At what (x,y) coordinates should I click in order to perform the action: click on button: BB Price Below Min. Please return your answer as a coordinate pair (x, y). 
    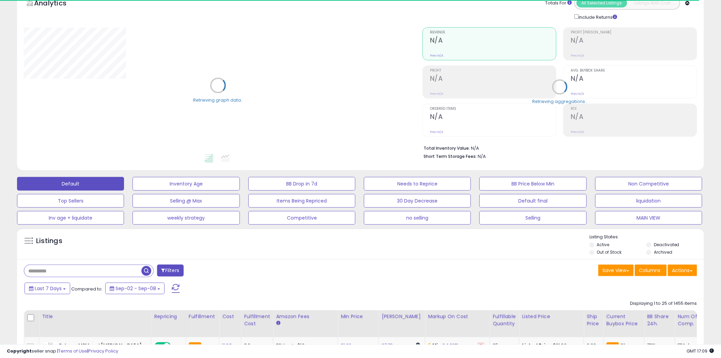
    Looking at the image, I should click on (533, 184).